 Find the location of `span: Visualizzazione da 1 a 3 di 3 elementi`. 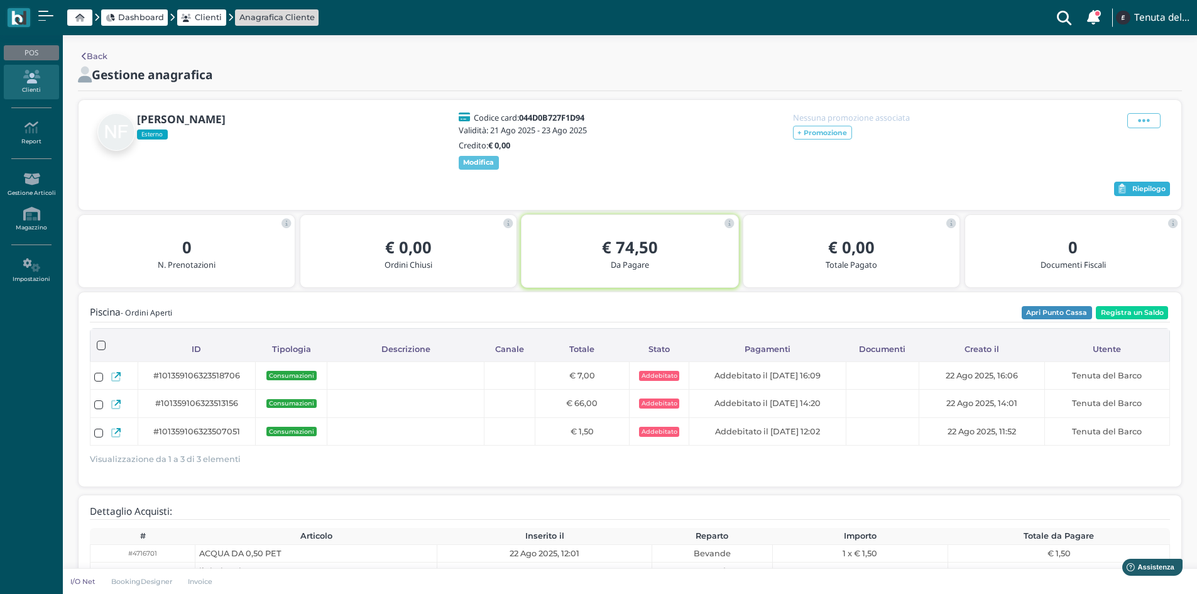

span: Visualizzazione da 1 a 3 di 3 elementi is located at coordinates (165, 459).